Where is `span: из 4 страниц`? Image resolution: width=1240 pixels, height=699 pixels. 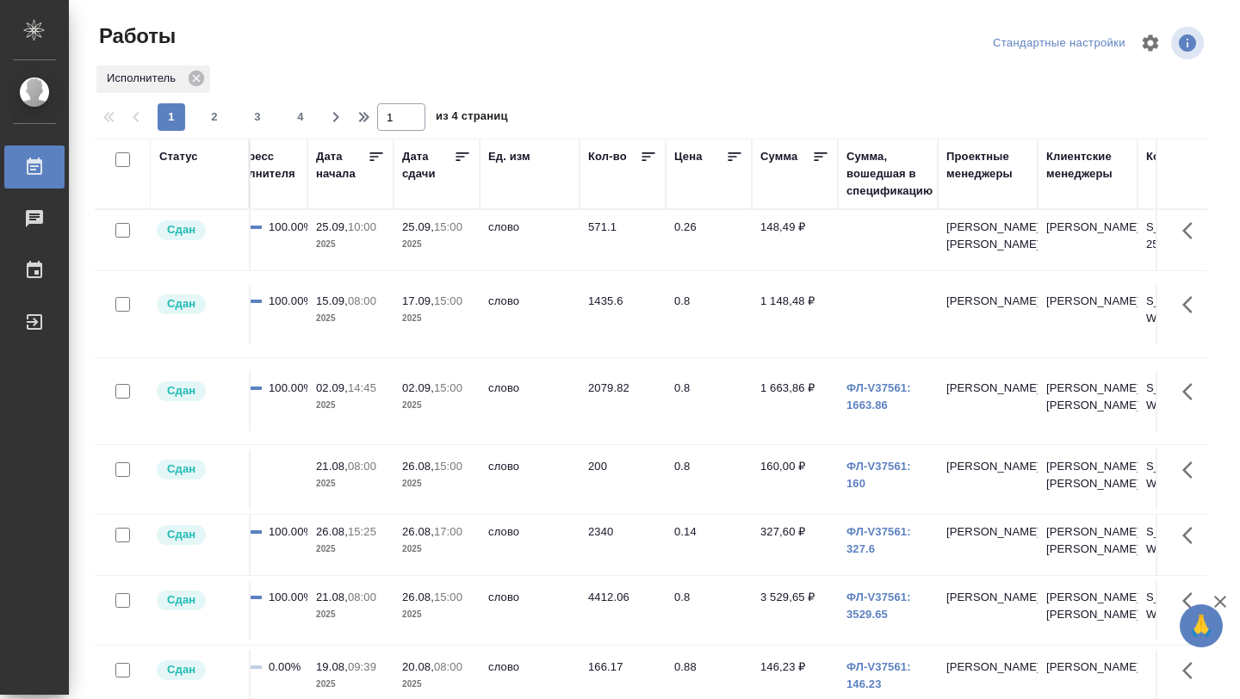
span: из 4 страниц is located at coordinates (472, 118).